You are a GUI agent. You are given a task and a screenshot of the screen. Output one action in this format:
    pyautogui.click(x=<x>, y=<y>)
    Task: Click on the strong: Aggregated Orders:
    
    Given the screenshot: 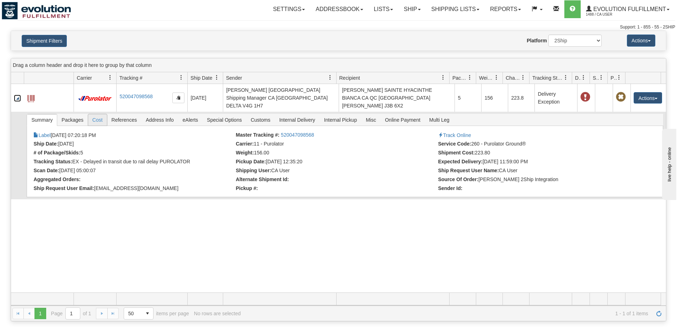 What is the action you would take?
    pyautogui.click(x=57, y=179)
    